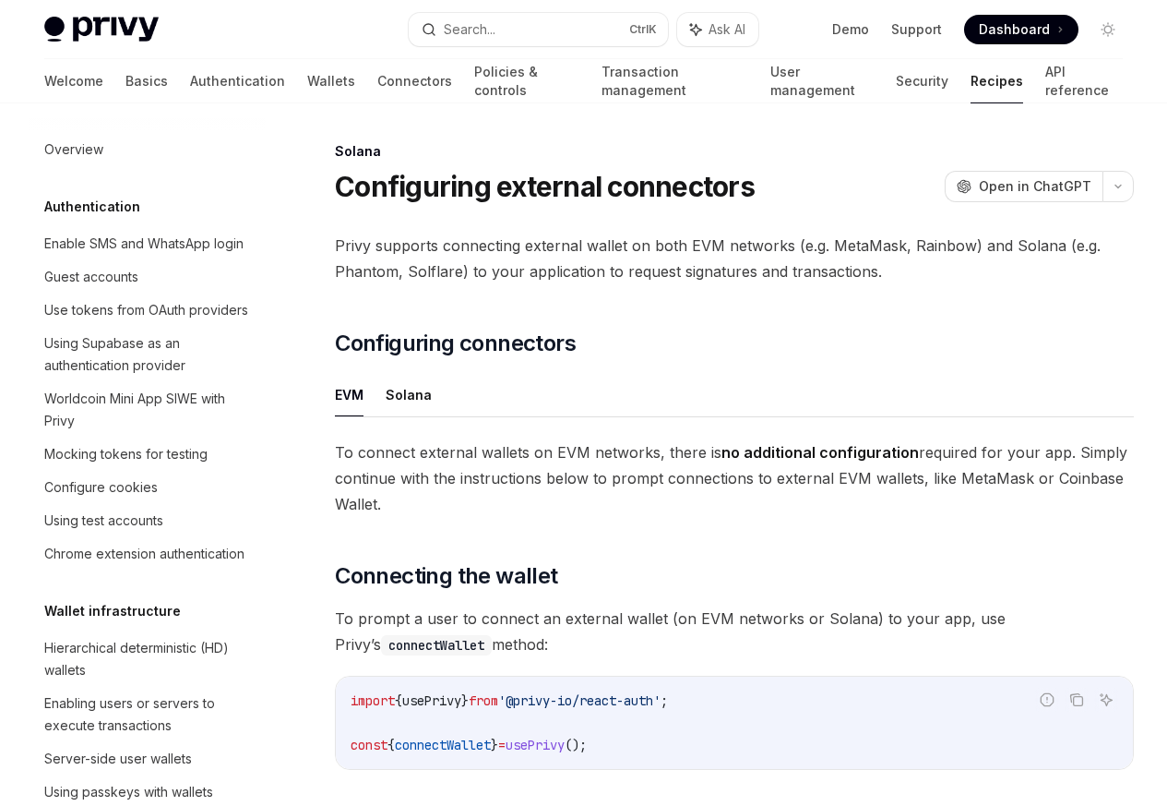 The width and height of the screenshot is (1167, 806). I want to click on div: Chrome extension authentication, so click(144, 554).